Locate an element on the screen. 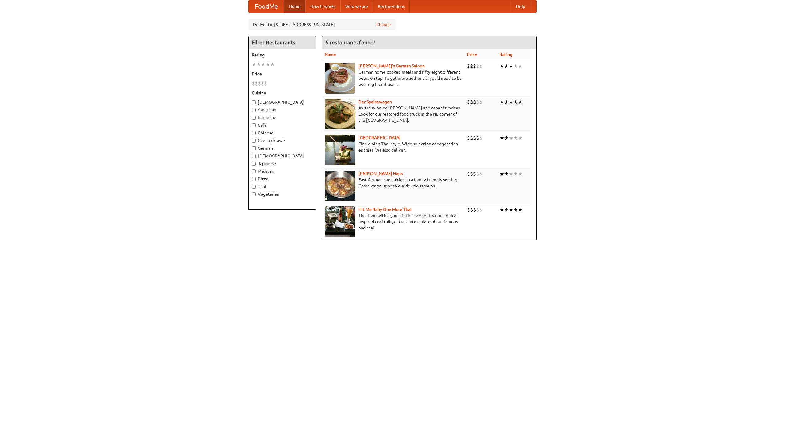 This screenshot has height=434, width=785. label: German is located at coordinates (282, 148).